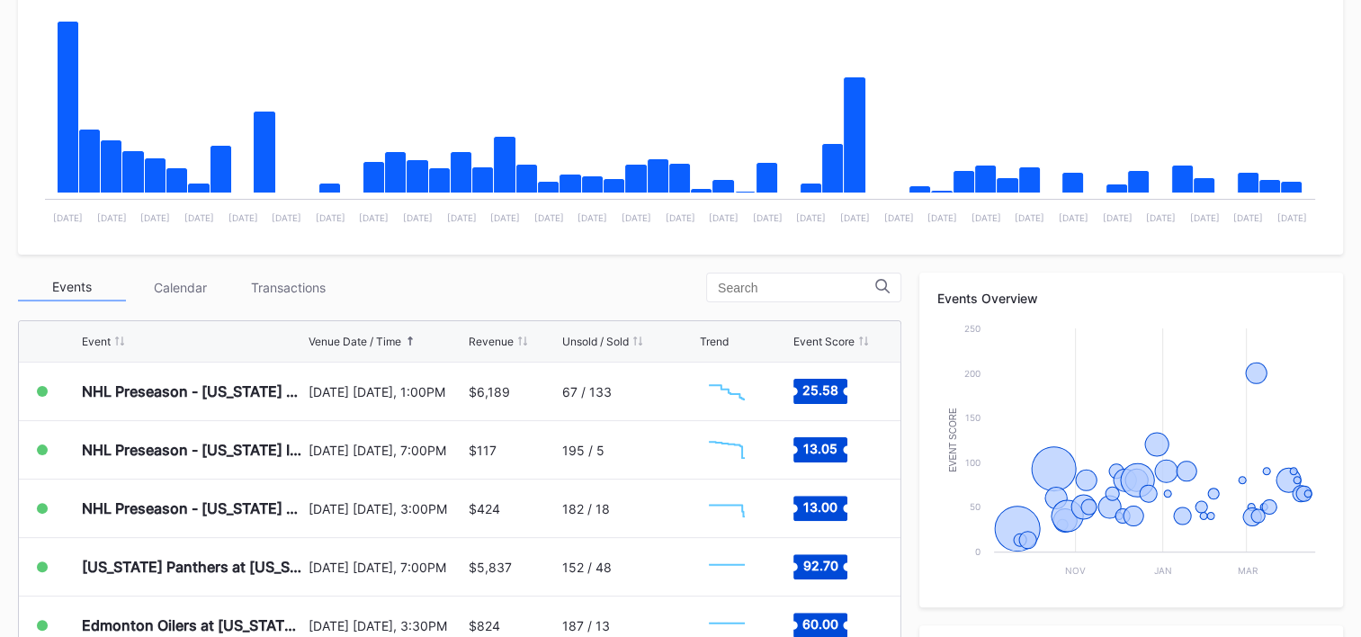  Describe the element at coordinates (1247, 570) in the screenshot. I see `text: Mar` at that location.